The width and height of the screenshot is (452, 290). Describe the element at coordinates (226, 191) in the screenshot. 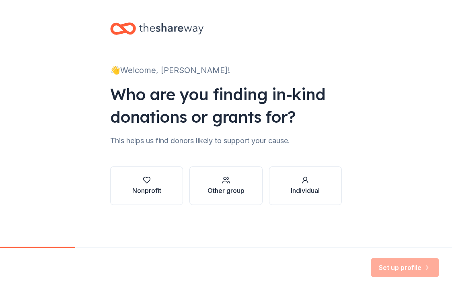

I see `div: Other group` at that location.